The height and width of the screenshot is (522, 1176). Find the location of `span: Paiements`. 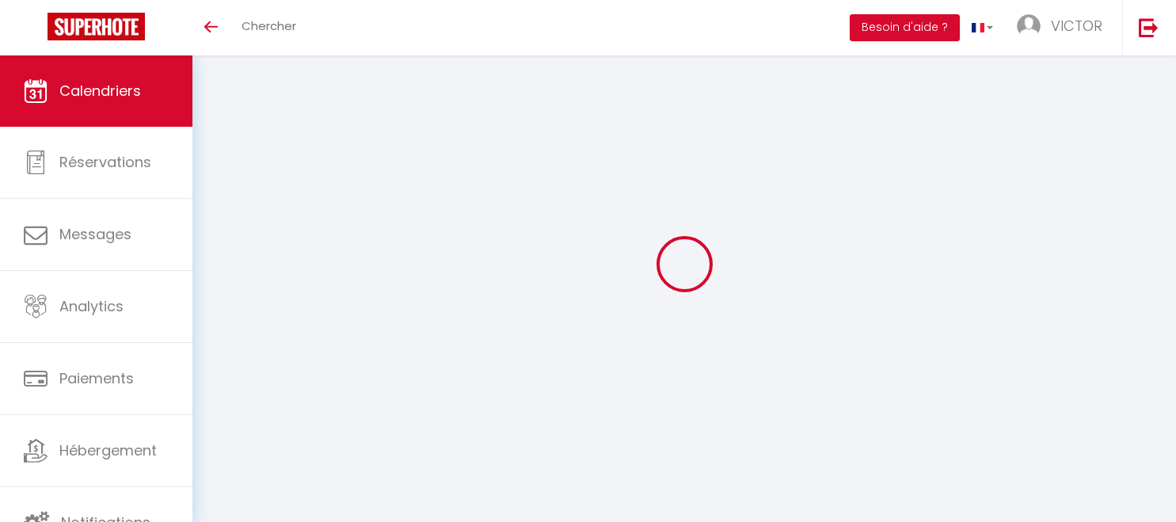

span: Paiements is located at coordinates (97, 378).